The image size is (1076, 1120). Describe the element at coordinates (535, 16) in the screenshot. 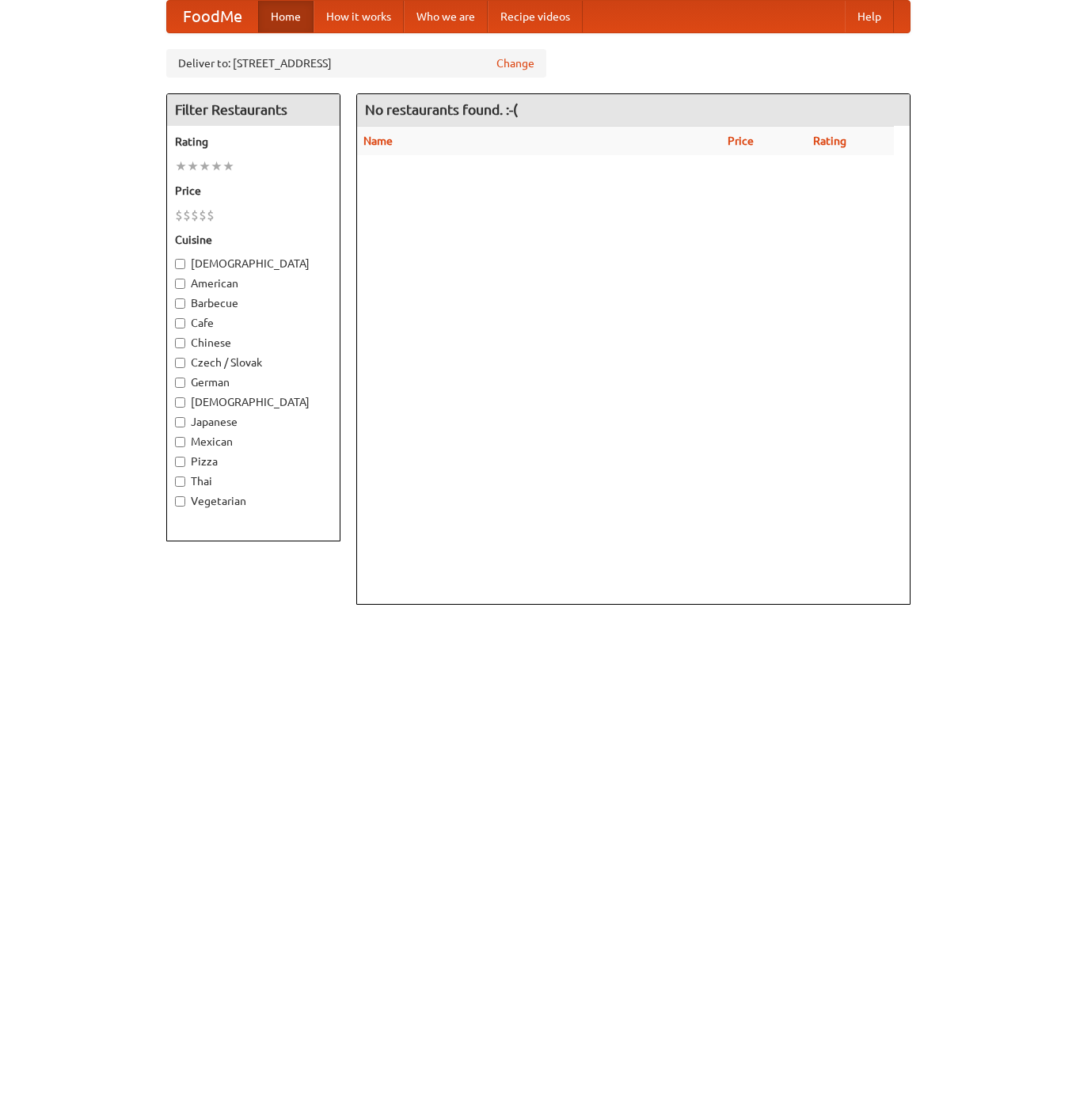

I see `a: Recipe videos` at that location.